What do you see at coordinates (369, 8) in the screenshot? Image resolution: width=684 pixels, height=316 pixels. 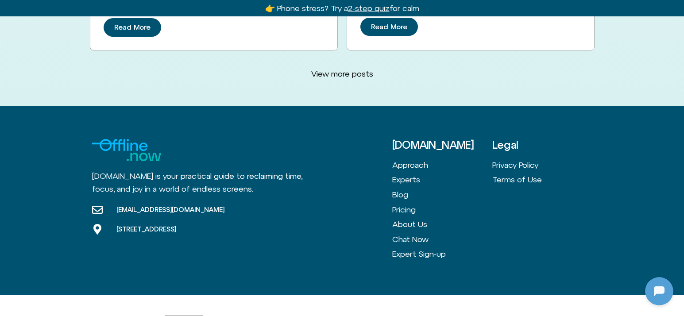 I see `u: 2-step quiz` at bounding box center [369, 8].